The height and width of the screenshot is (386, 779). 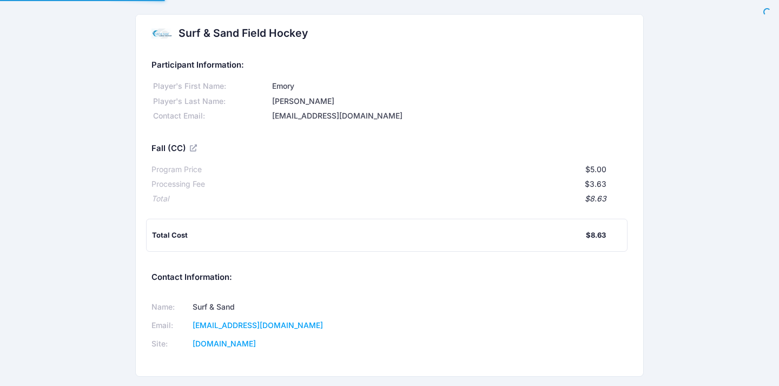 What do you see at coordinates (369, 235) in the screenshot?
I see `div: Total Cost` at bounding box center [369, 235].